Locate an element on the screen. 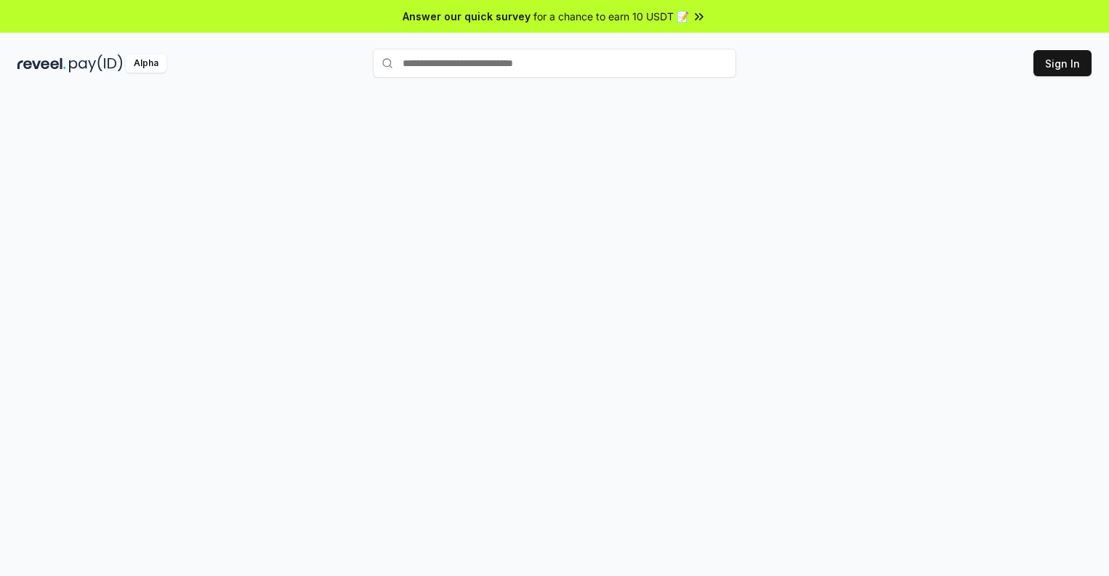 This screenshot has width=1109, height=576. span: for a chance to earn 10 USDT 📝 is located at coordinates (611, 16).